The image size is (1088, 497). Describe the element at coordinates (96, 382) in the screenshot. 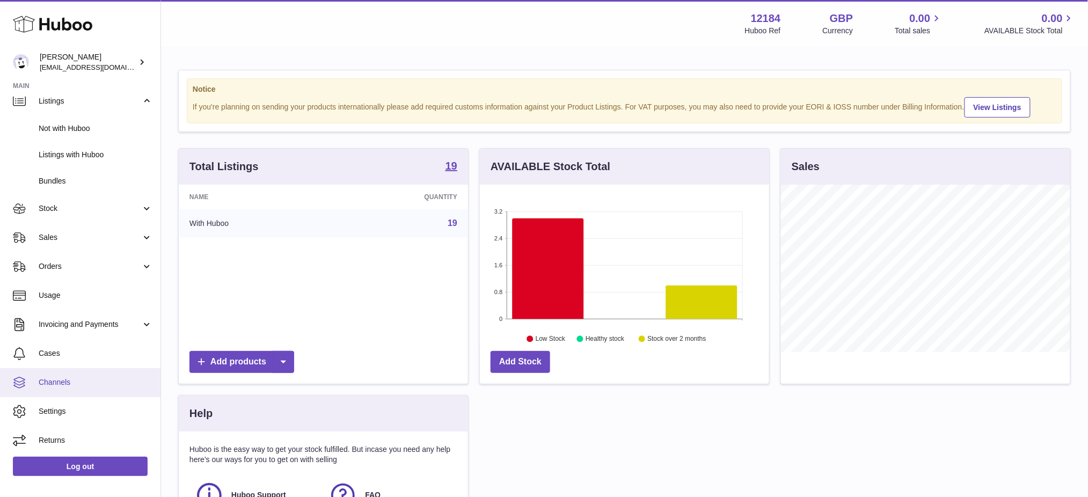

I see `span: Channels` at that location.